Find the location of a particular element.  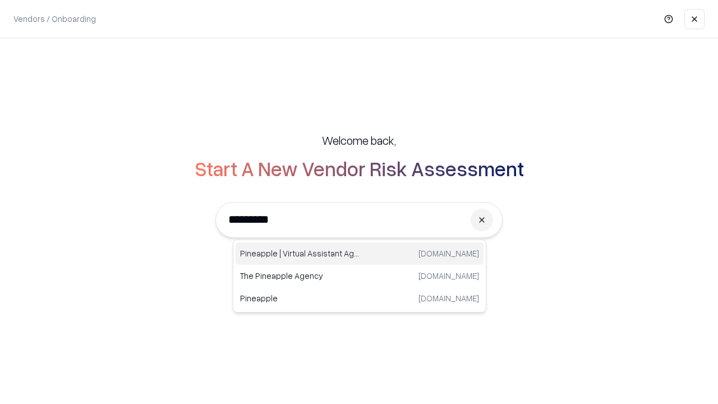

h5: Welcome back, is located at coordinates (359, 140).